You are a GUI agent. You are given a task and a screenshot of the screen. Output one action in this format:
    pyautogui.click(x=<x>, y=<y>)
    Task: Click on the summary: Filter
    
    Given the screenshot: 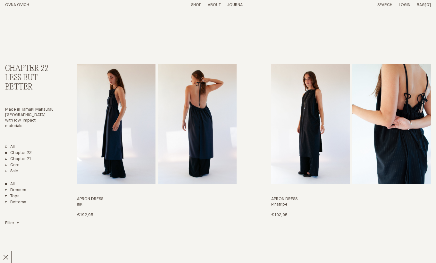 What is the action you would take?
    pyautogui.click(x=12, y=223)
    